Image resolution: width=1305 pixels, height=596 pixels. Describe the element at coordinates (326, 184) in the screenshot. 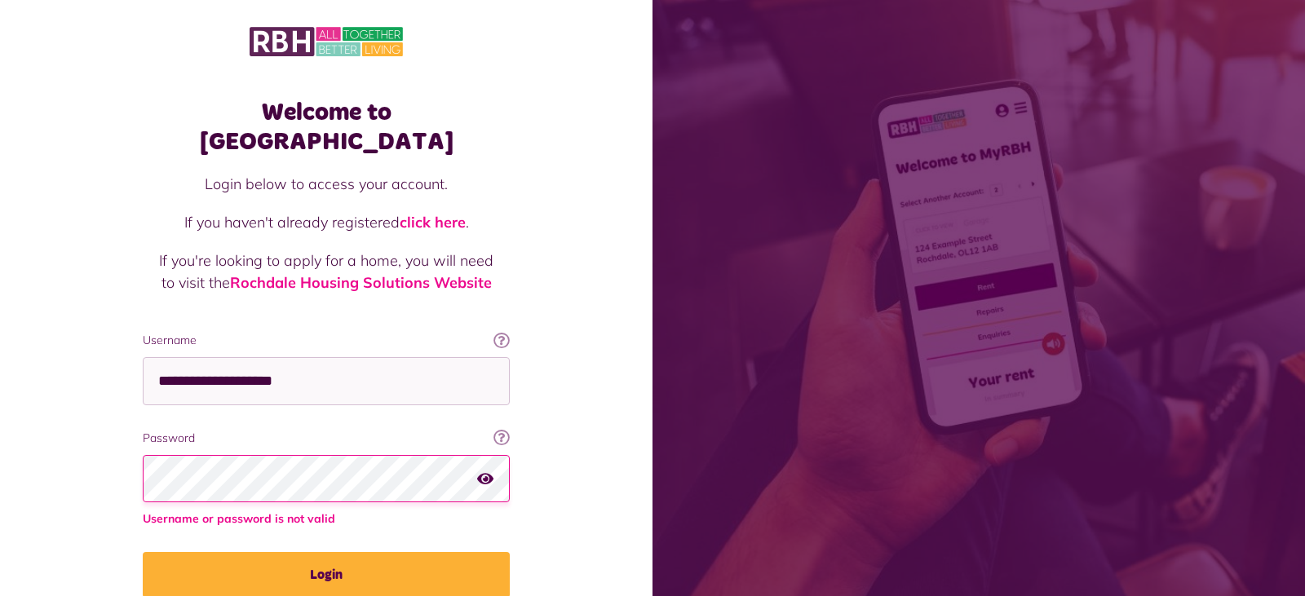

I see `p: Login below to access your account.` at that location.